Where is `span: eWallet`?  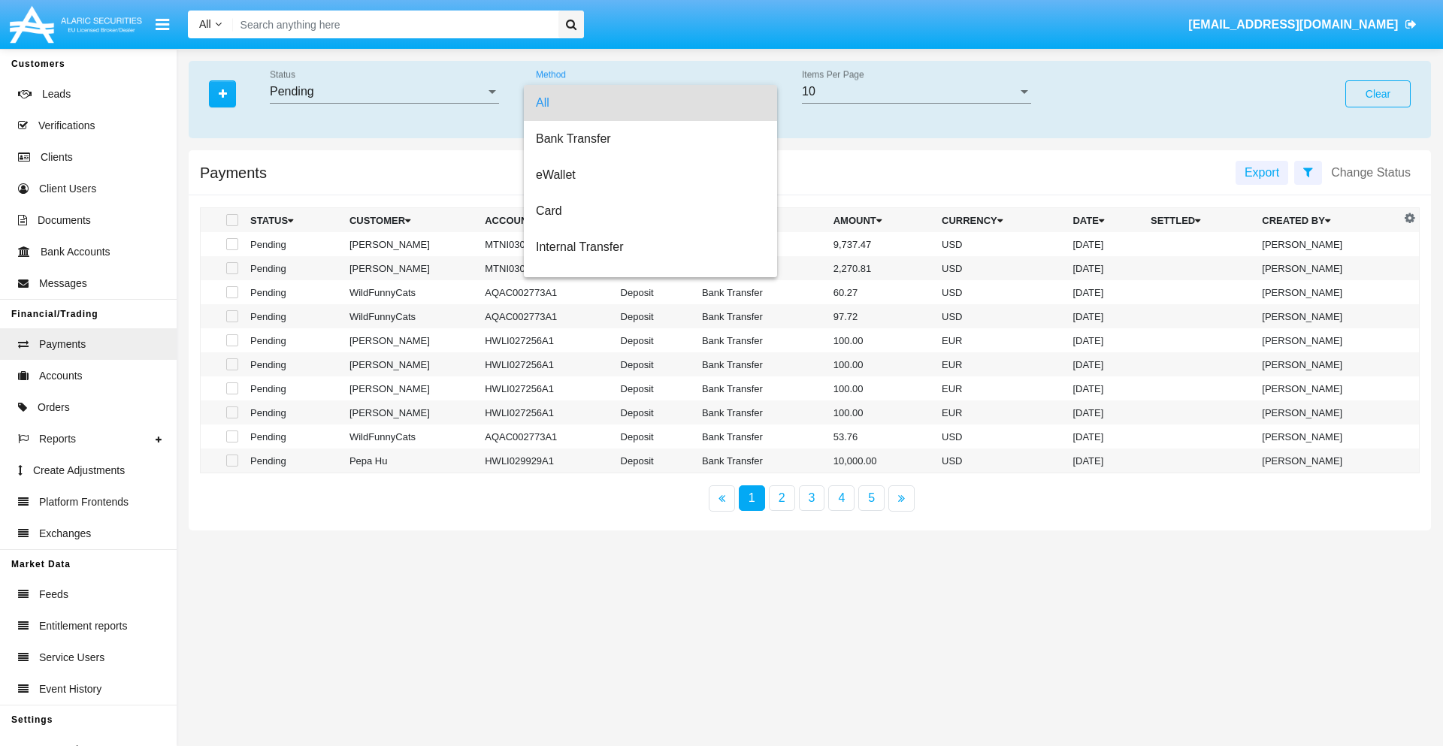
span: eWallet is located at coordinates (650, 175).